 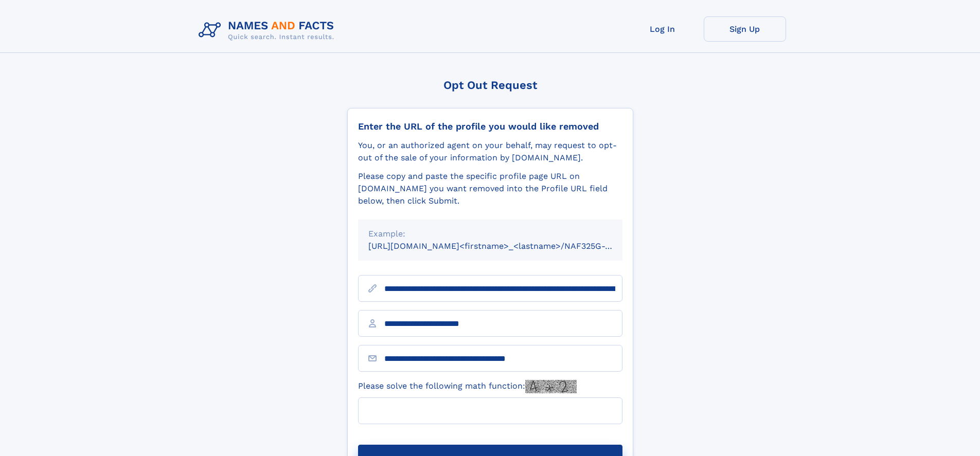 What do you see at coordinates (490, 152) in the screenshot?
I see `div: You, or an authorized agent on your behalf, may request to opt-out of the sale of your informatio...` at bounding box center [490, 152].